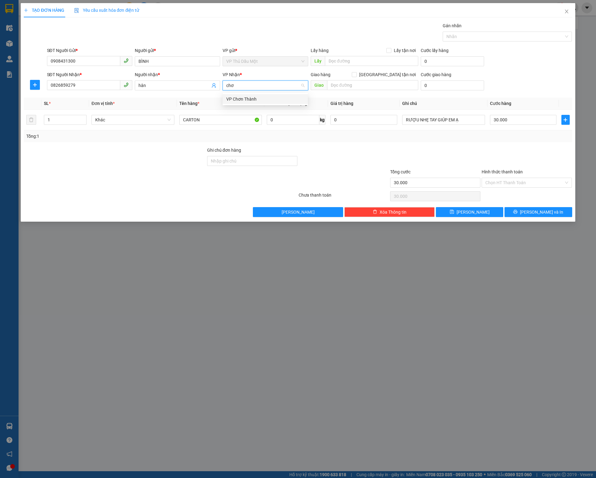 This screenshot has height=478, width=596. What do you see at coordinates (319, 85) in the screenshot?
I see `span: Giao` at bounding box center [319, 85].